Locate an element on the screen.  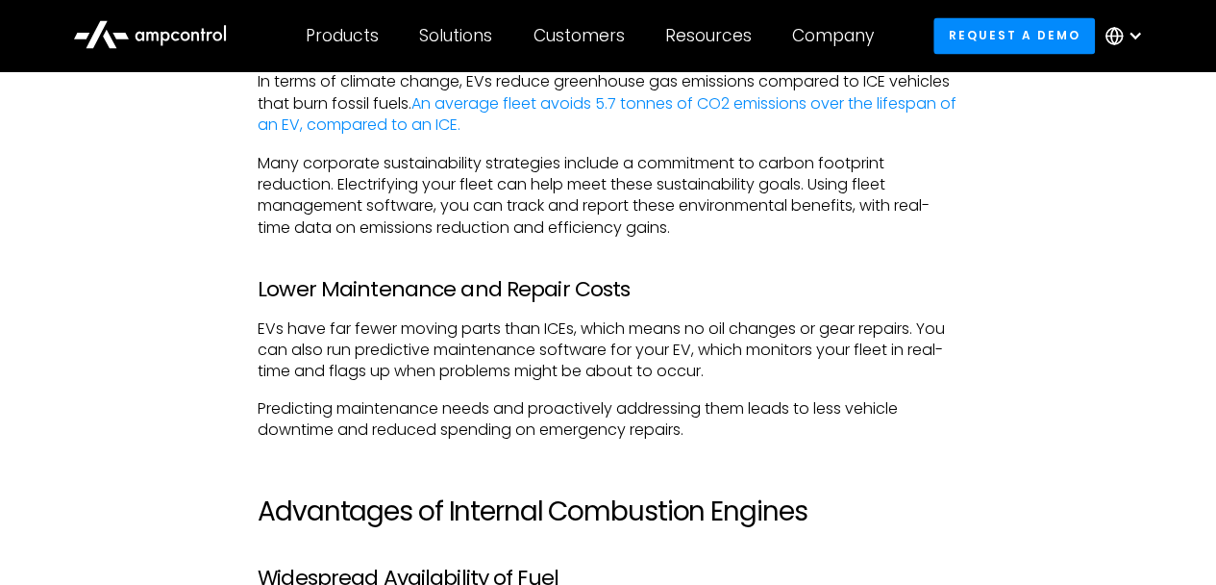
div: Products is located at coordinates (342, 36).